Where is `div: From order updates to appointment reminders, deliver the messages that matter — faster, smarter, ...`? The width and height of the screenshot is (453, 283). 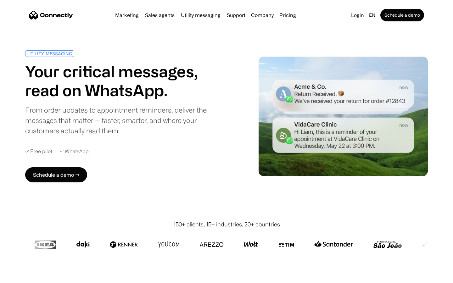
div: From order updates to appointment reminders, deliver the messages that matter — faster, smarter, ... is located at coordinates (125, 120).